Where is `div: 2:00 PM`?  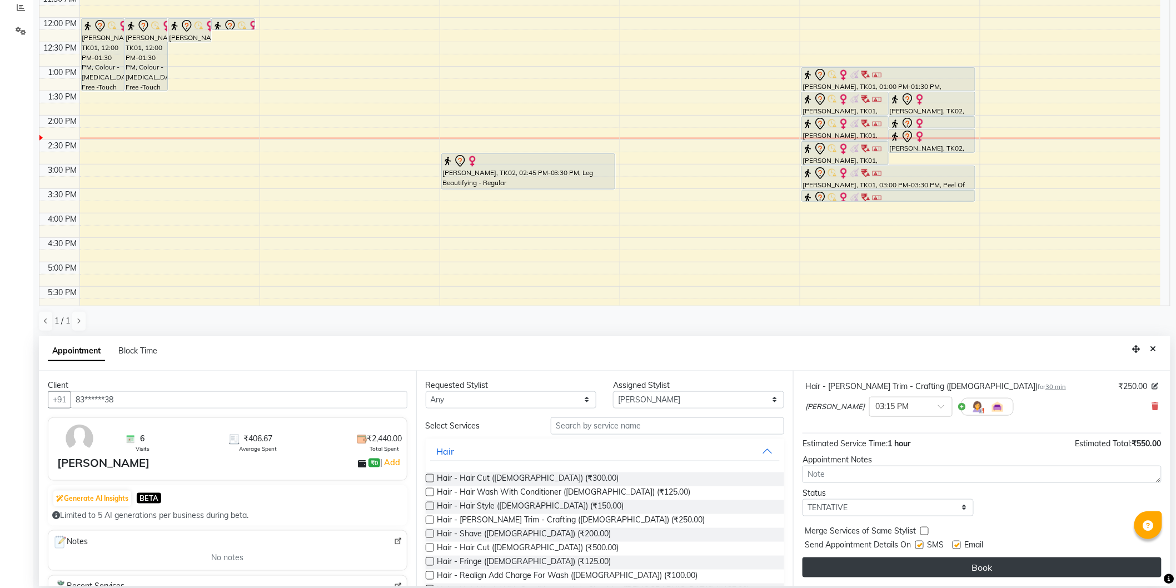
div: 2:00 PM is located at coordinates (63, 121).